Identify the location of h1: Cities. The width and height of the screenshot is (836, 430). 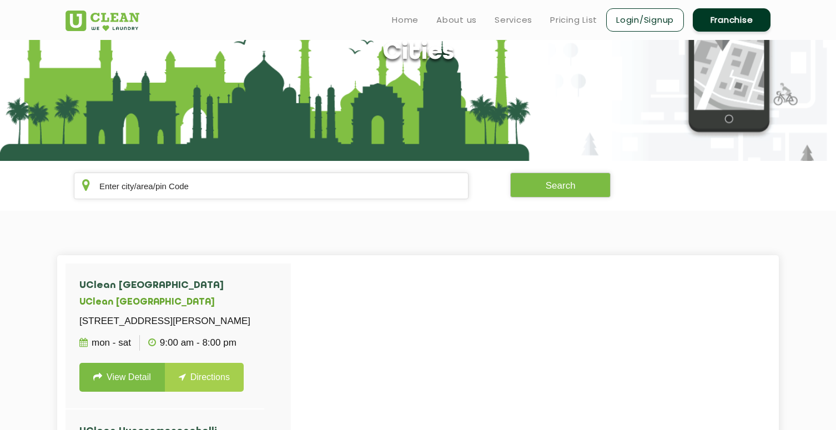
(418, 53).